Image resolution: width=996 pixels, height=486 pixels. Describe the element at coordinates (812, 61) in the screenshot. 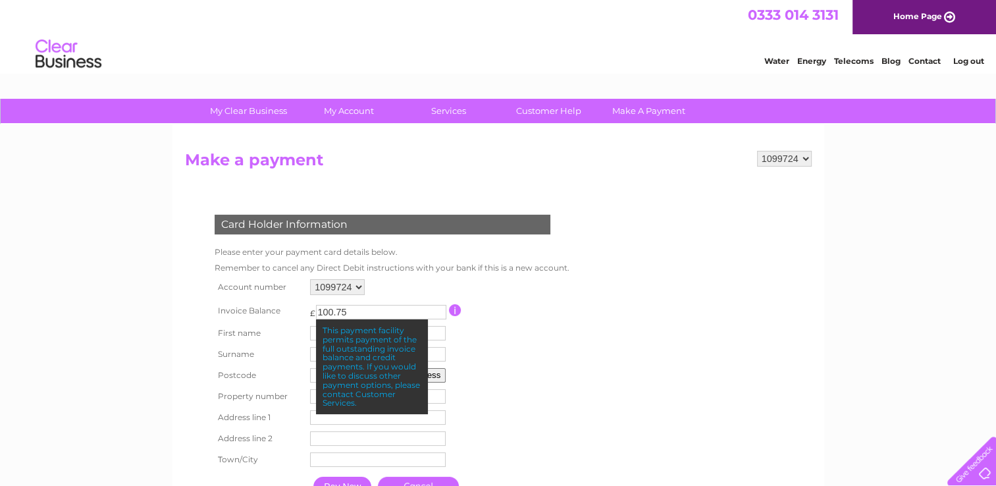

I see `a: Energy` at that location.